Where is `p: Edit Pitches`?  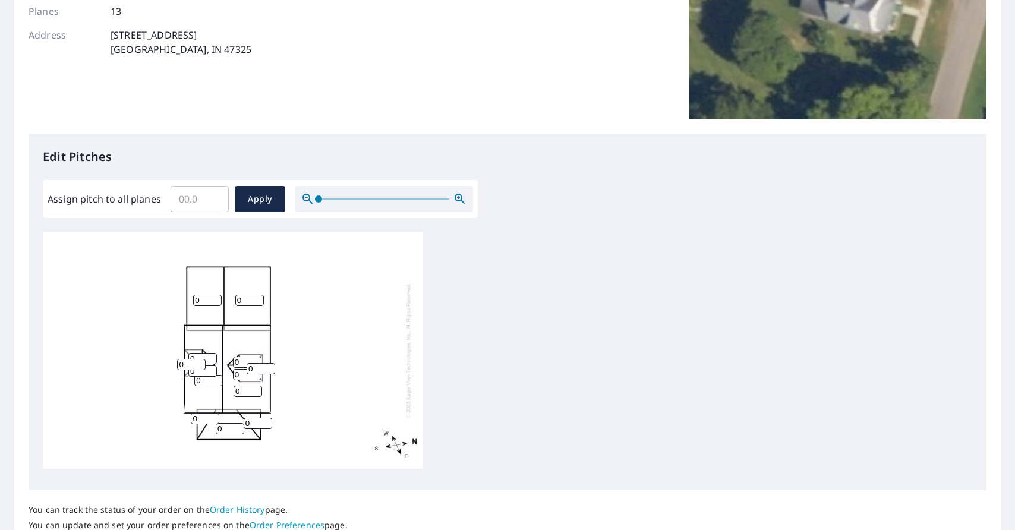
p: Edit Pitches is located at coordinates (507, 157).